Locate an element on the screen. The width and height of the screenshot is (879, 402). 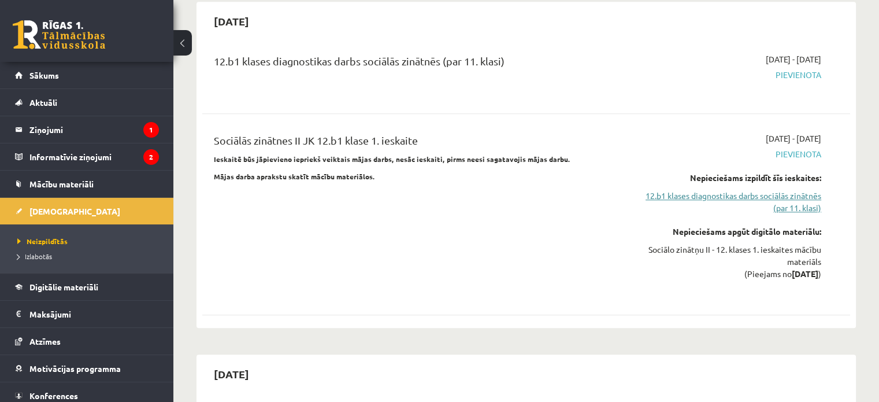
div: Nepieciešams apgūt digitālo materiālu: is located at coordinates (726, 231).